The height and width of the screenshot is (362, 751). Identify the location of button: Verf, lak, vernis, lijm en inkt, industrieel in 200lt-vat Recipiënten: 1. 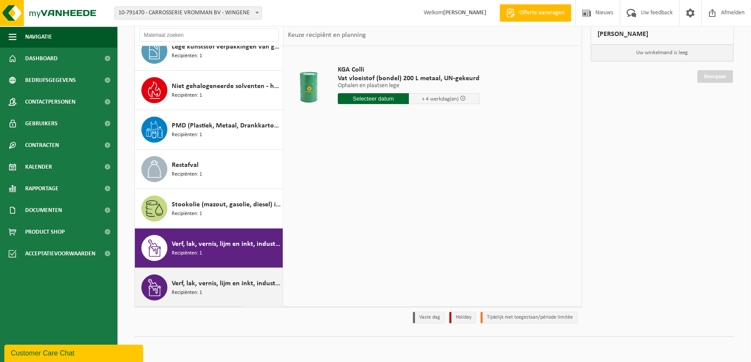
(209, 248).